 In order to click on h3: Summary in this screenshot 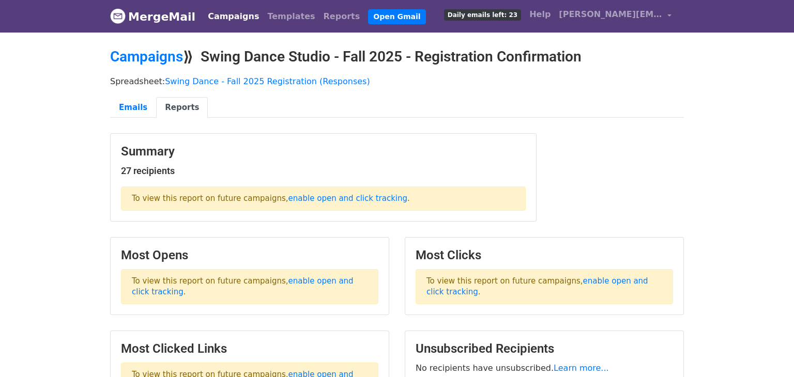, I will do `click(323, 151)`.